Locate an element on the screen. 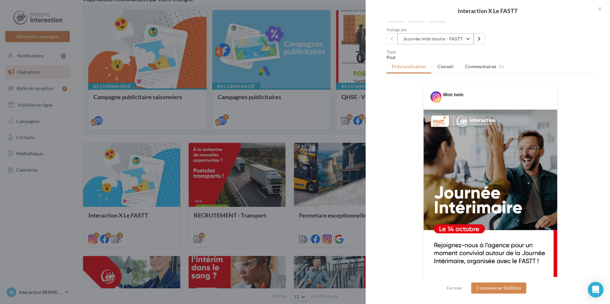  div: Interaction X Le FASTT is located at coordinates (488, 11).